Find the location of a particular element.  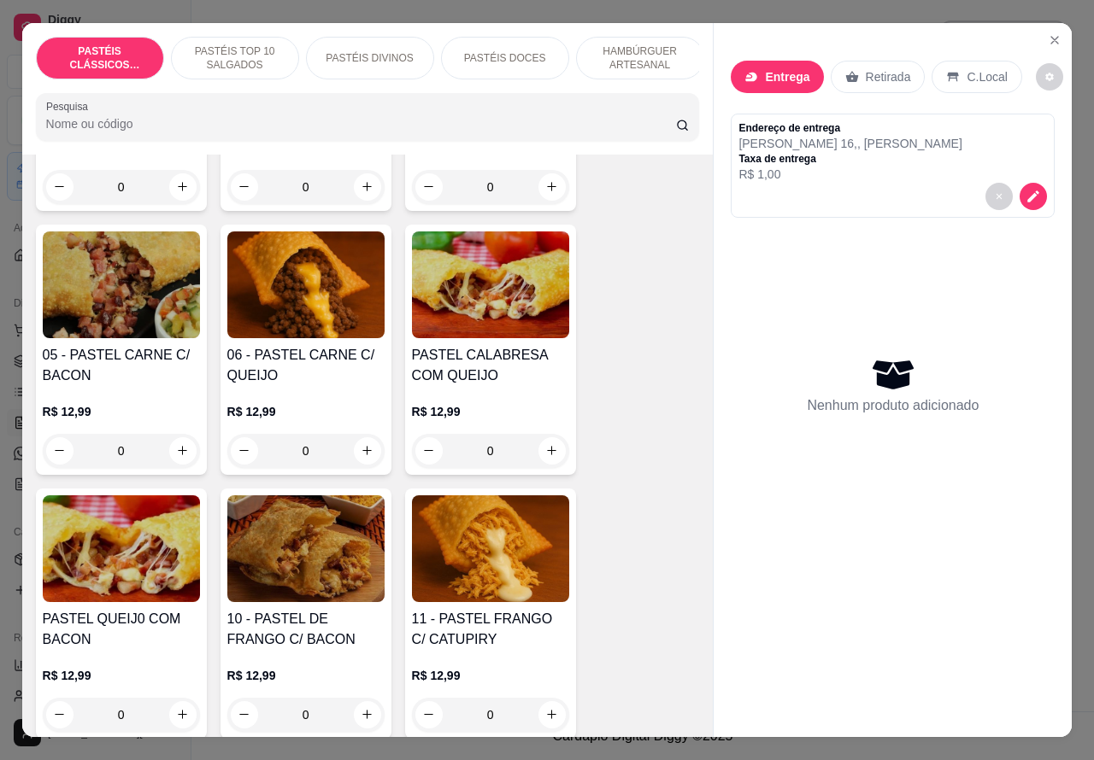

h4: 06 - PASTEL CARNE C/ QUEIJO is located at coordinates (306, 366).